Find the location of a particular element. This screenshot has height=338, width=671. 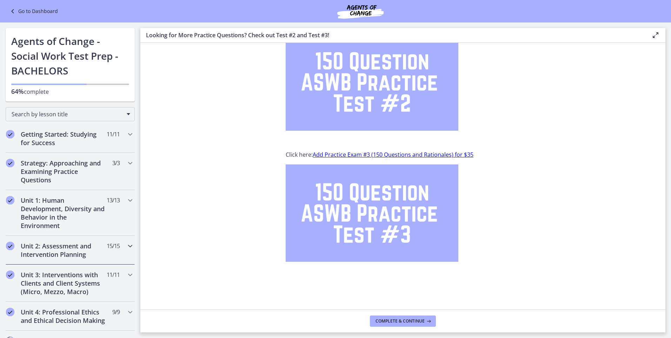

h2: Unit 4: Professional Ethics and Ethical Decision Making is located at coordinates (64, 316).